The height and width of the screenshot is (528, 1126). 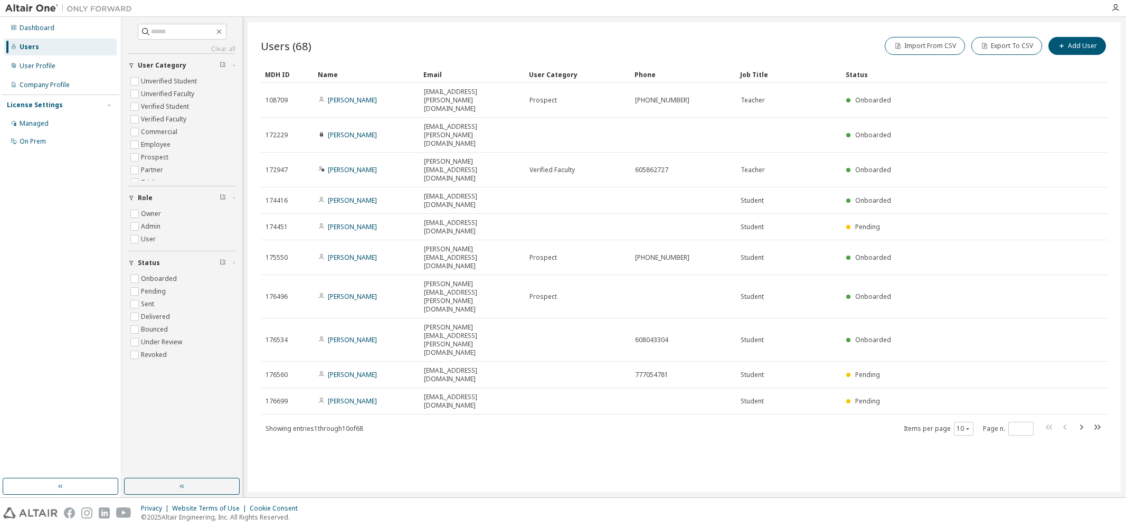 What do you see at coordinates (151, 226) in the screenshot?
I see `label: Admin` at bounding box center [151, 226].